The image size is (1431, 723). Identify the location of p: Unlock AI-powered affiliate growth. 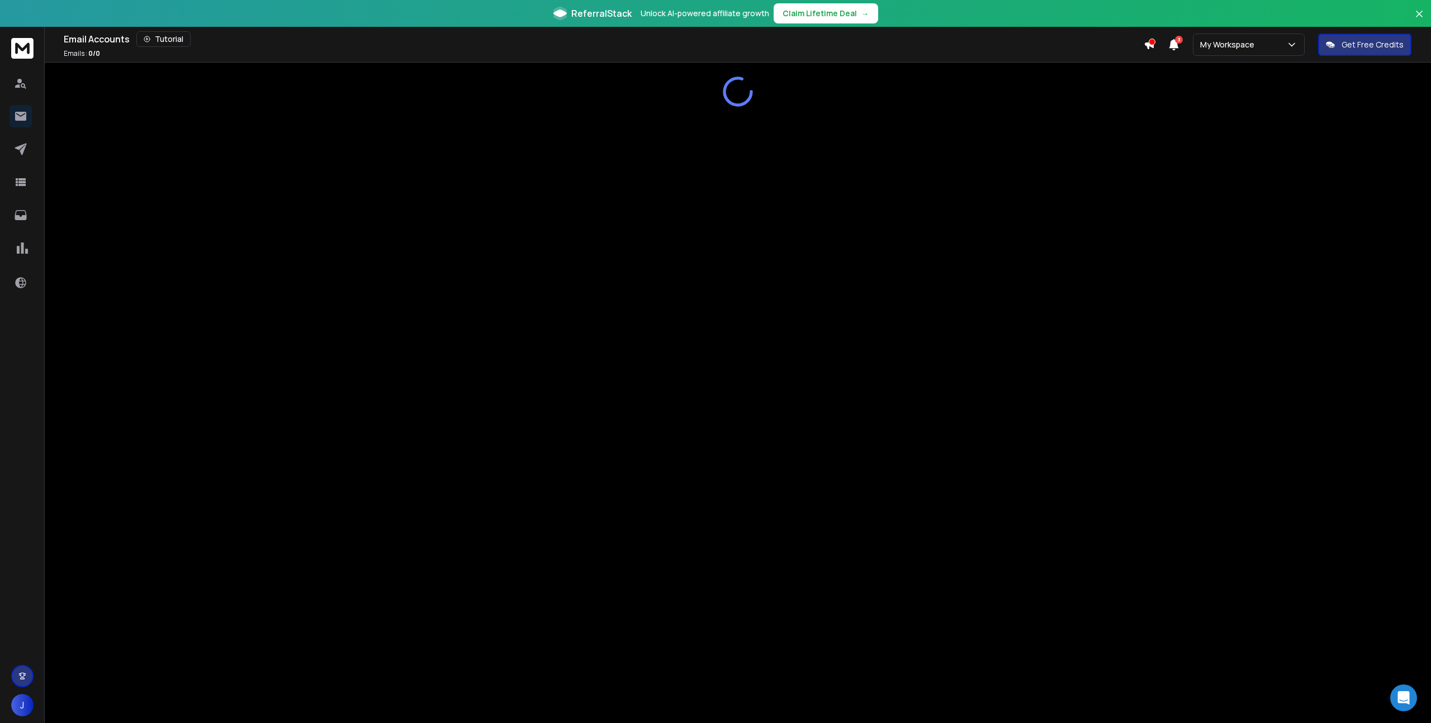
(705, 13).